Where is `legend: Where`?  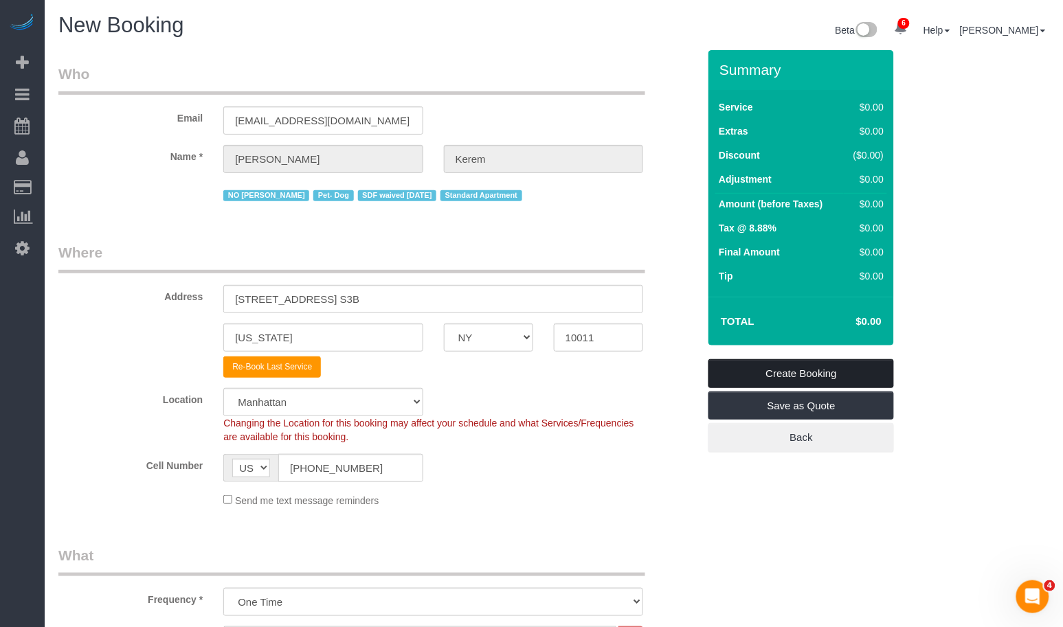
legend: Where is located at coordinates (352, 258).